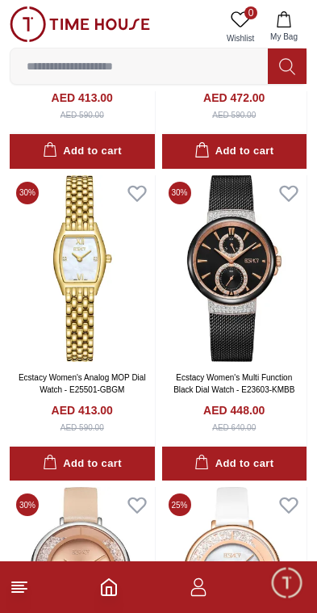 The image size is (317, 613). Describe the element at coordinates (235, 268) in the screenshot. I see `img: Ecstacy Women's Multi Function Black Dial Watch - E23603-KMBB` at that location.